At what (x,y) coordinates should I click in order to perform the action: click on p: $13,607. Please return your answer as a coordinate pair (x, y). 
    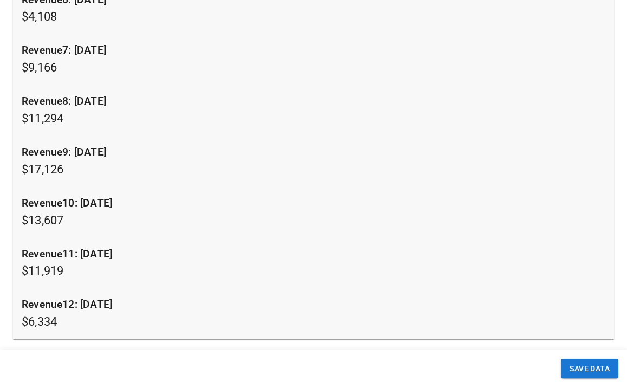
    Looking at the image, I should click on (313, 212).